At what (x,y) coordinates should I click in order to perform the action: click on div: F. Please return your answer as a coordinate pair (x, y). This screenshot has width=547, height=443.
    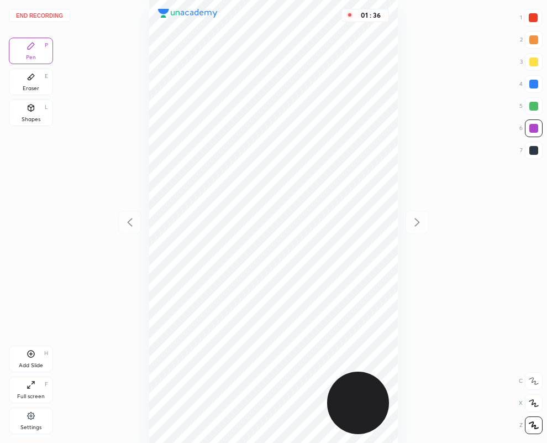
    Looking at the image, I should click on (46, 384).